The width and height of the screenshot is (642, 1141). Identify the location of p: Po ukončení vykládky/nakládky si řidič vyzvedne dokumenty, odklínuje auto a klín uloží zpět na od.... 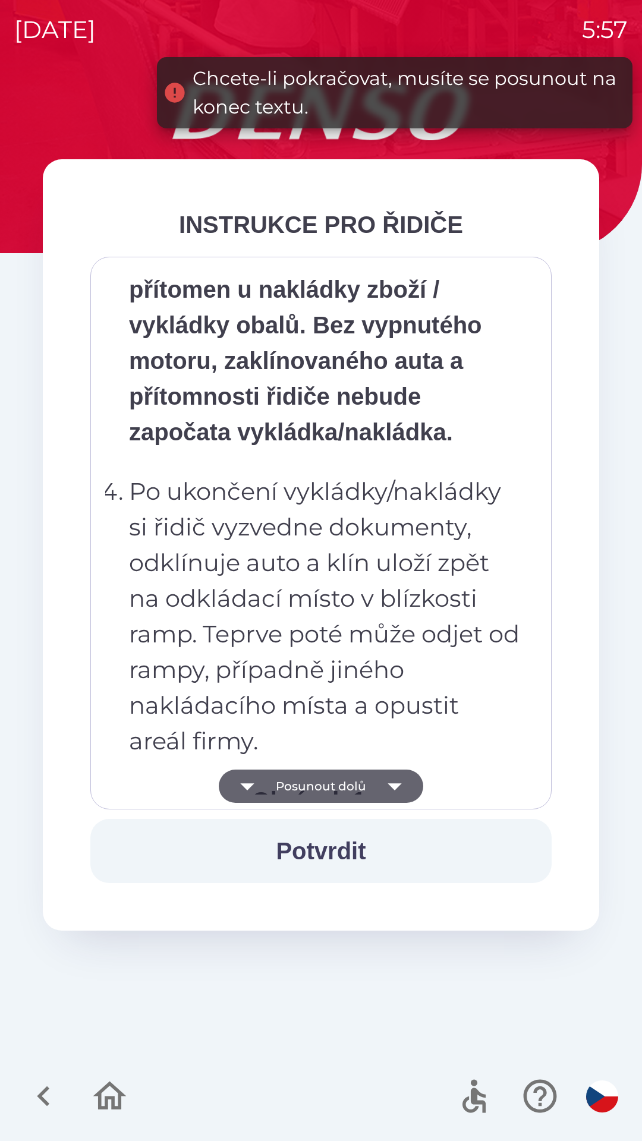
(325, 616).